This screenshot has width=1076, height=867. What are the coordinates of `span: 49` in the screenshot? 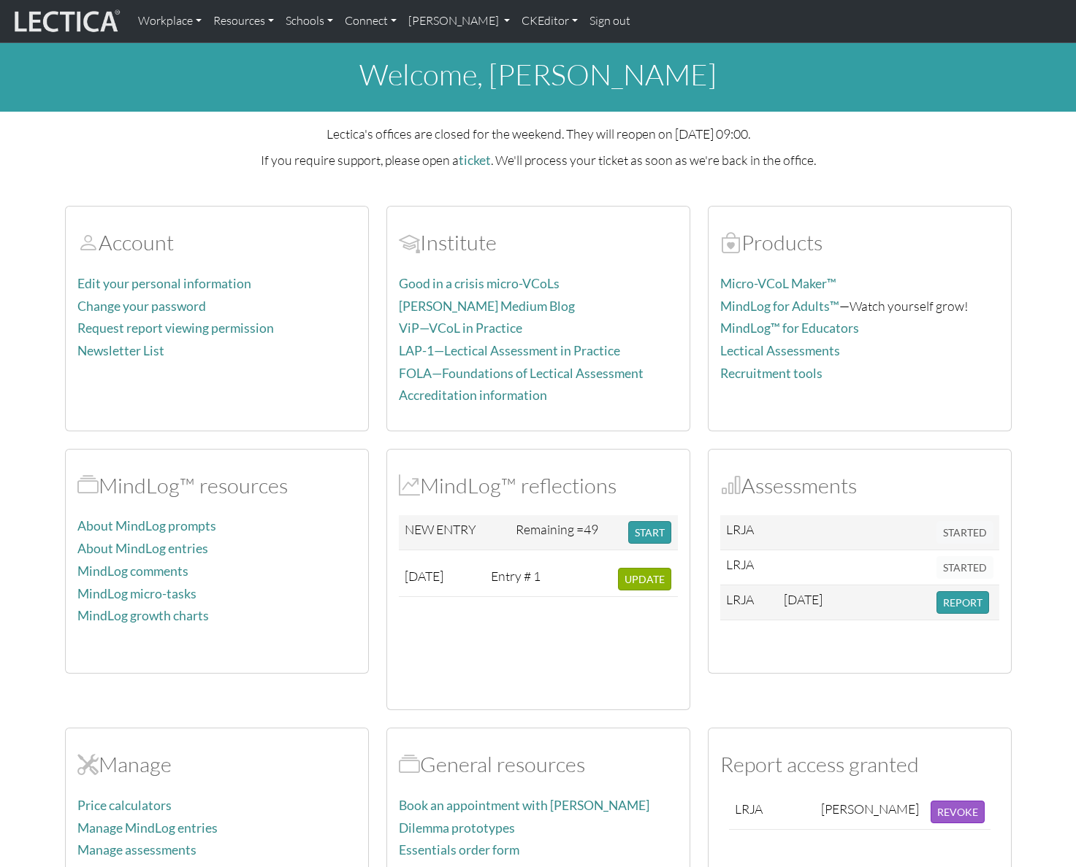 It's located at (591, 529).